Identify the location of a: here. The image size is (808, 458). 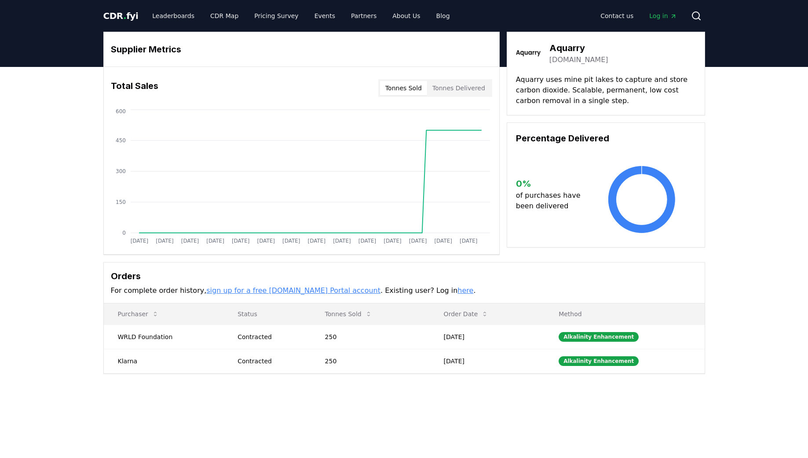
(466, 290).